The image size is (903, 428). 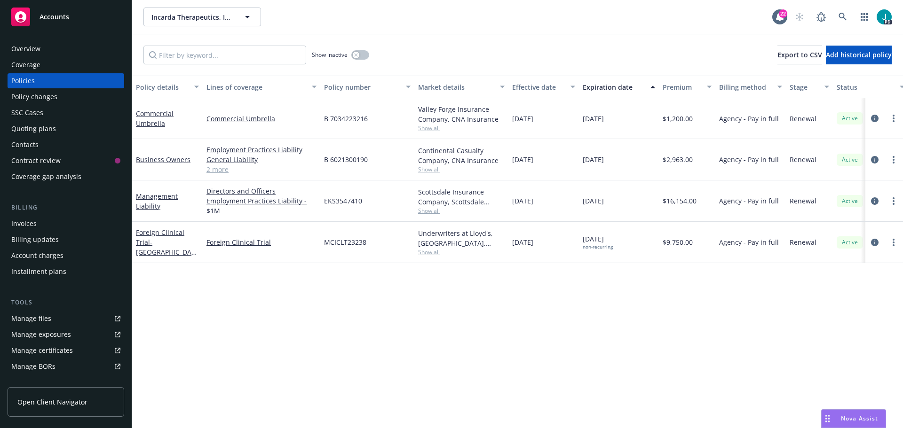 What do you see at coordinates (42, 351) in the screenshot?
I see `div: Manage certificates` at bounding box center [42, 351].